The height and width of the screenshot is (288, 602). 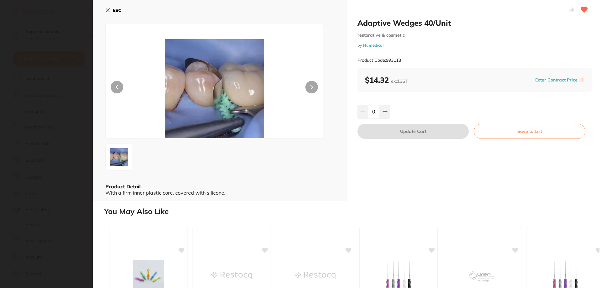 What do you see at coordinates (373, 45) in the screenshot?
I see `a: Numedical` at bounding box center [373, 45].